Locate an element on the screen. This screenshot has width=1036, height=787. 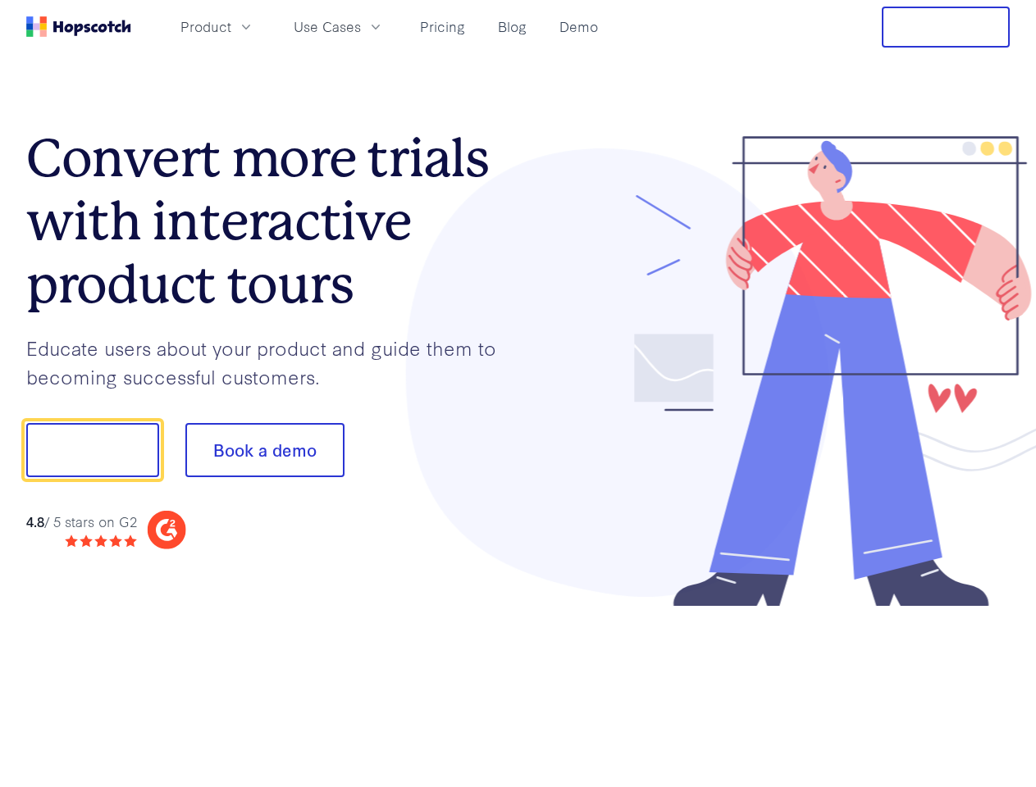
a: Home is located at coordinates (79, 26).